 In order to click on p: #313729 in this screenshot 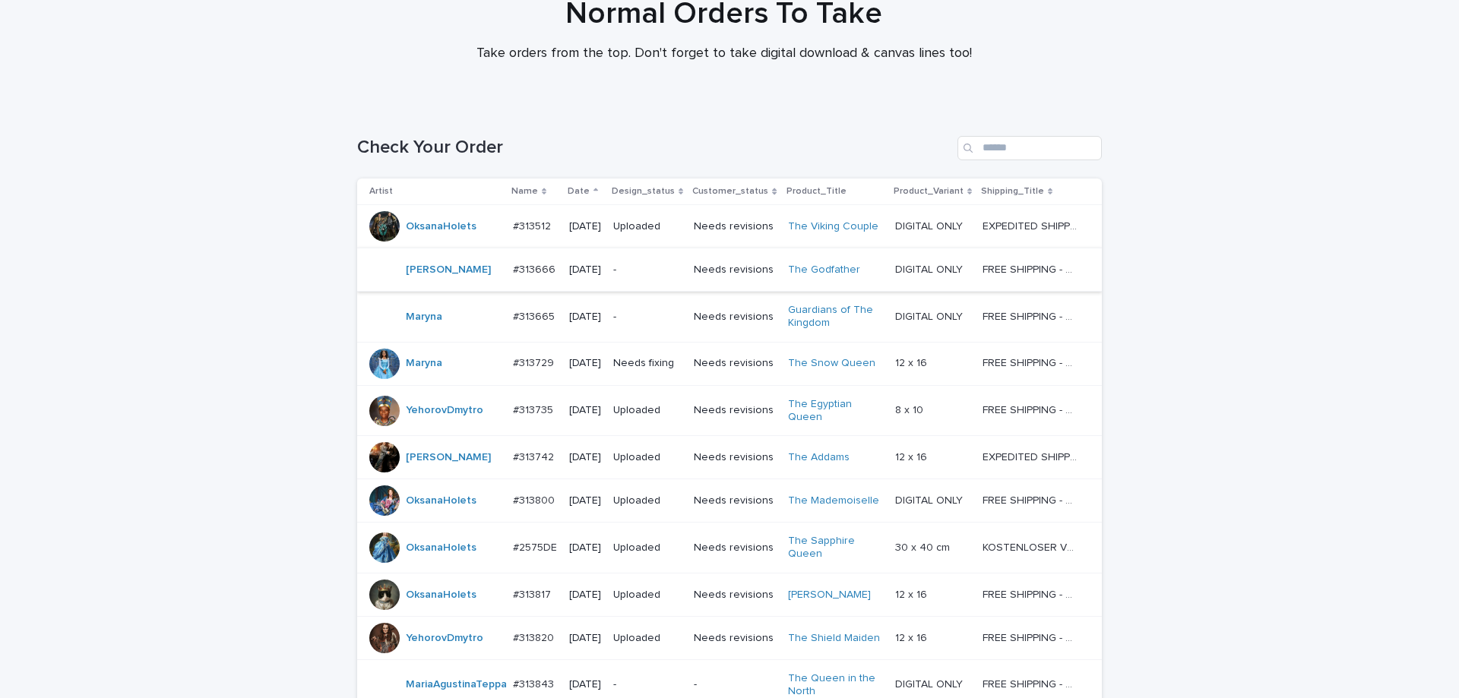, I will do `click(535, 362)`.